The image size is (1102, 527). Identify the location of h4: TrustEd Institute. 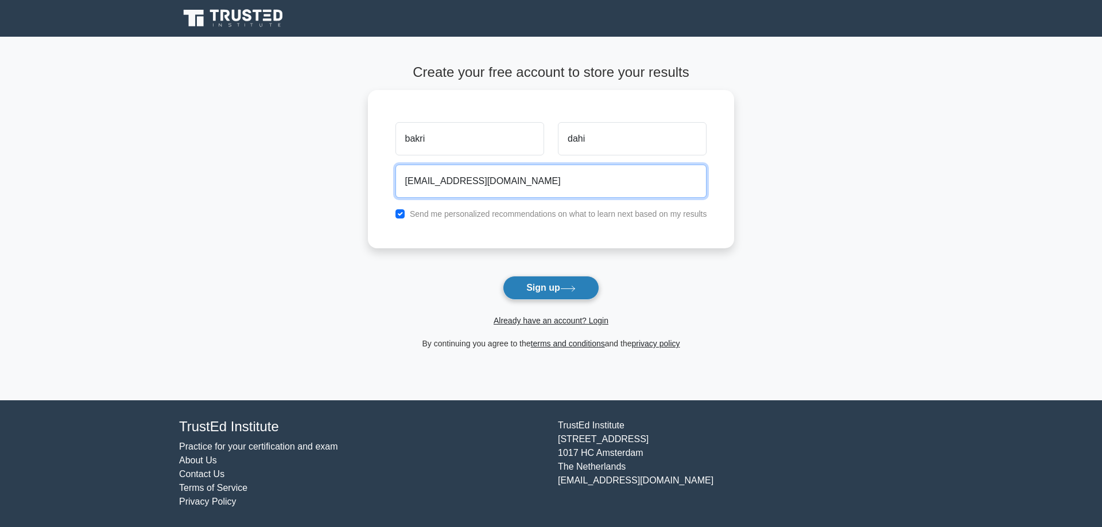
(362, 427).